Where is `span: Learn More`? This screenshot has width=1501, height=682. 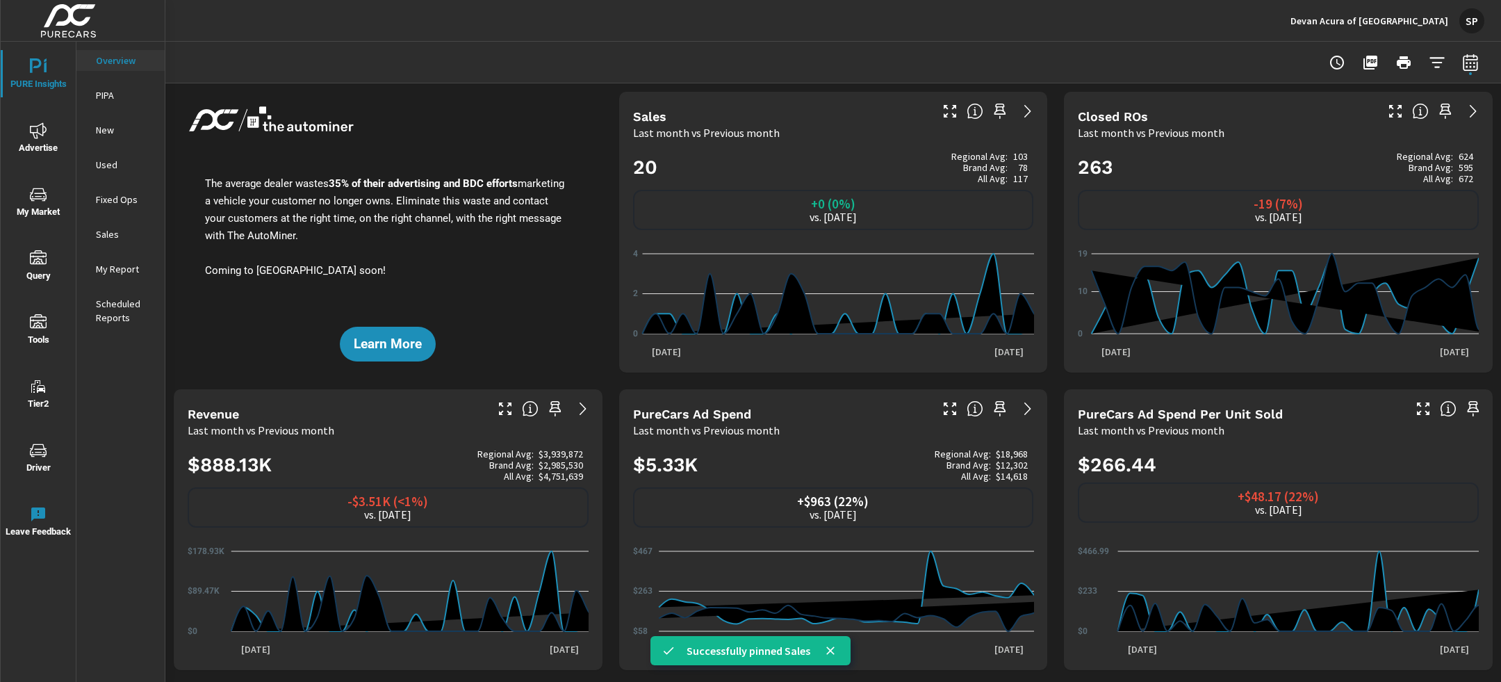
span: Learn More is located at coordinates (388, 344).